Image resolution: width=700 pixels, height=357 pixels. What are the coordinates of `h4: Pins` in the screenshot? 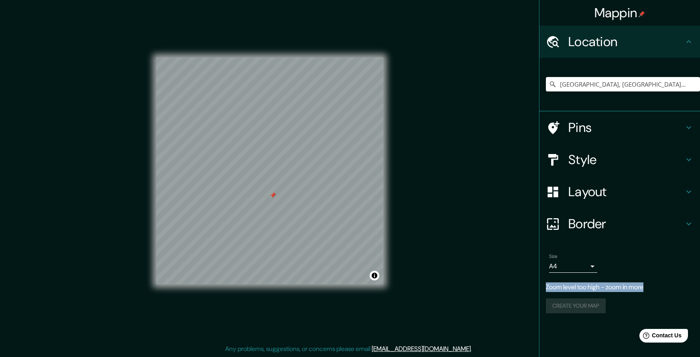 It's located at (626, 128).